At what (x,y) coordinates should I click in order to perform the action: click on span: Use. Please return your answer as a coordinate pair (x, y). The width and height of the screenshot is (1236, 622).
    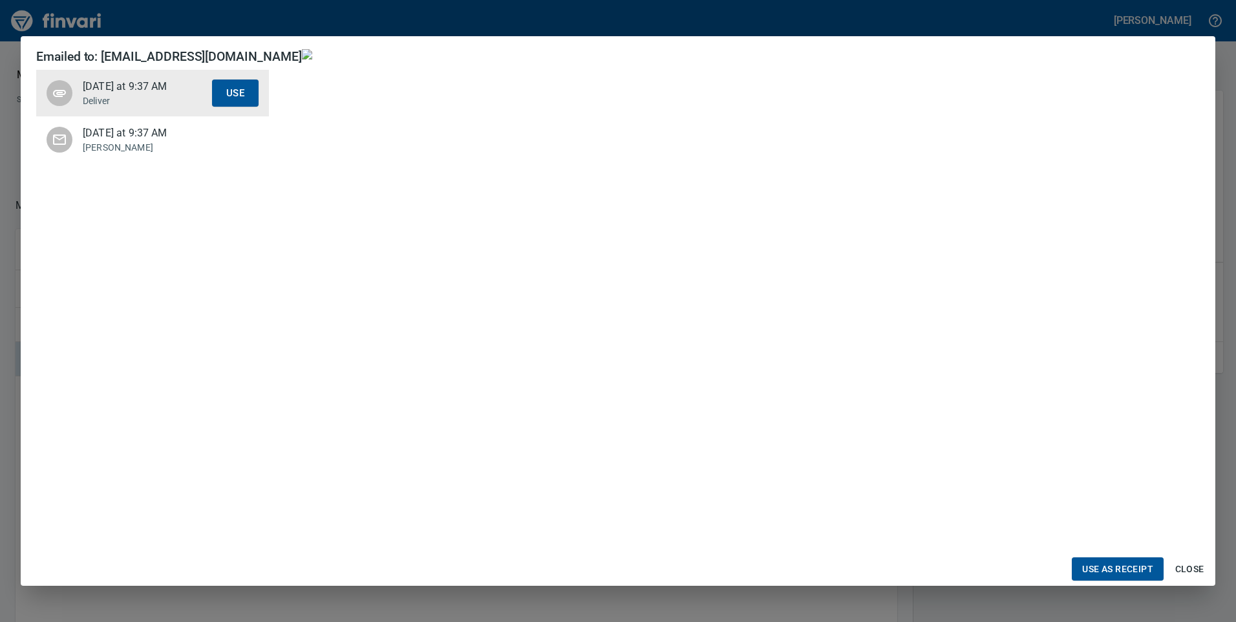
    Looking at the image, I should click on (235, 93).